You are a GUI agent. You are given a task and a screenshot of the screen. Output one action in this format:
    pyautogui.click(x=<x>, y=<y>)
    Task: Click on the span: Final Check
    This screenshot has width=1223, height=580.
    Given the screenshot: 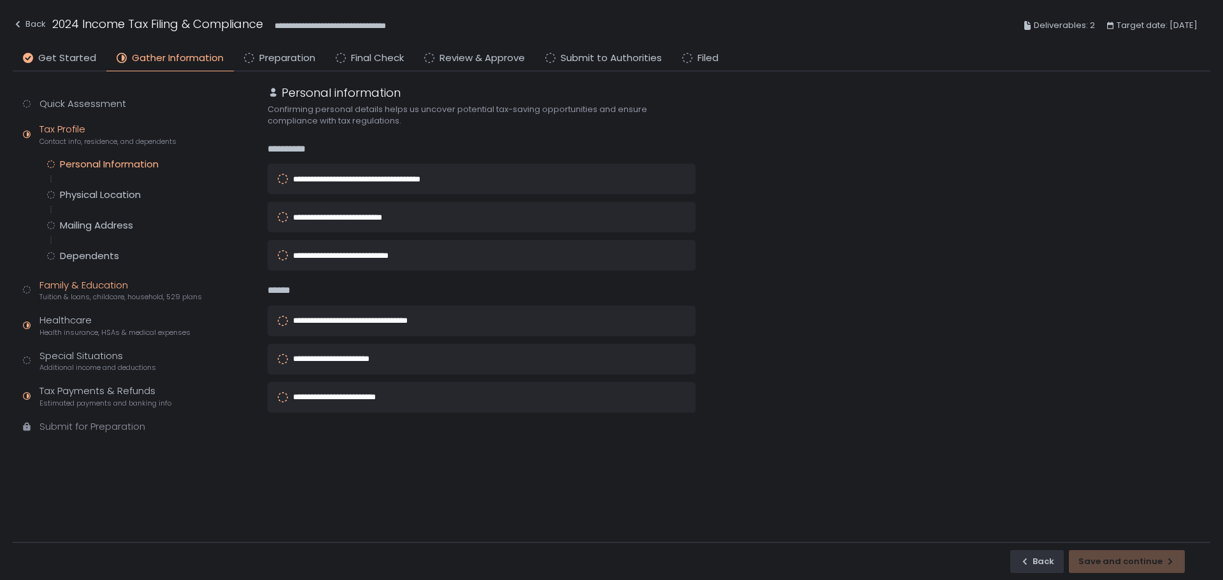 What is the action you would take?
    pyautogui.click(x=377, y=58)
    